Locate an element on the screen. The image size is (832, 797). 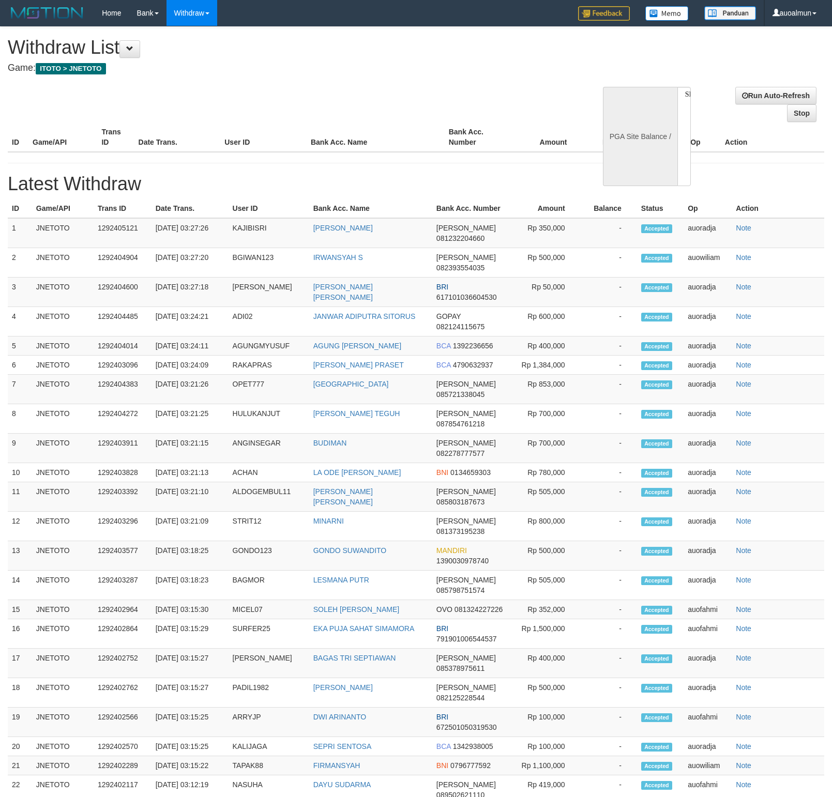
th: Amount is located at coordinates (547, 137).